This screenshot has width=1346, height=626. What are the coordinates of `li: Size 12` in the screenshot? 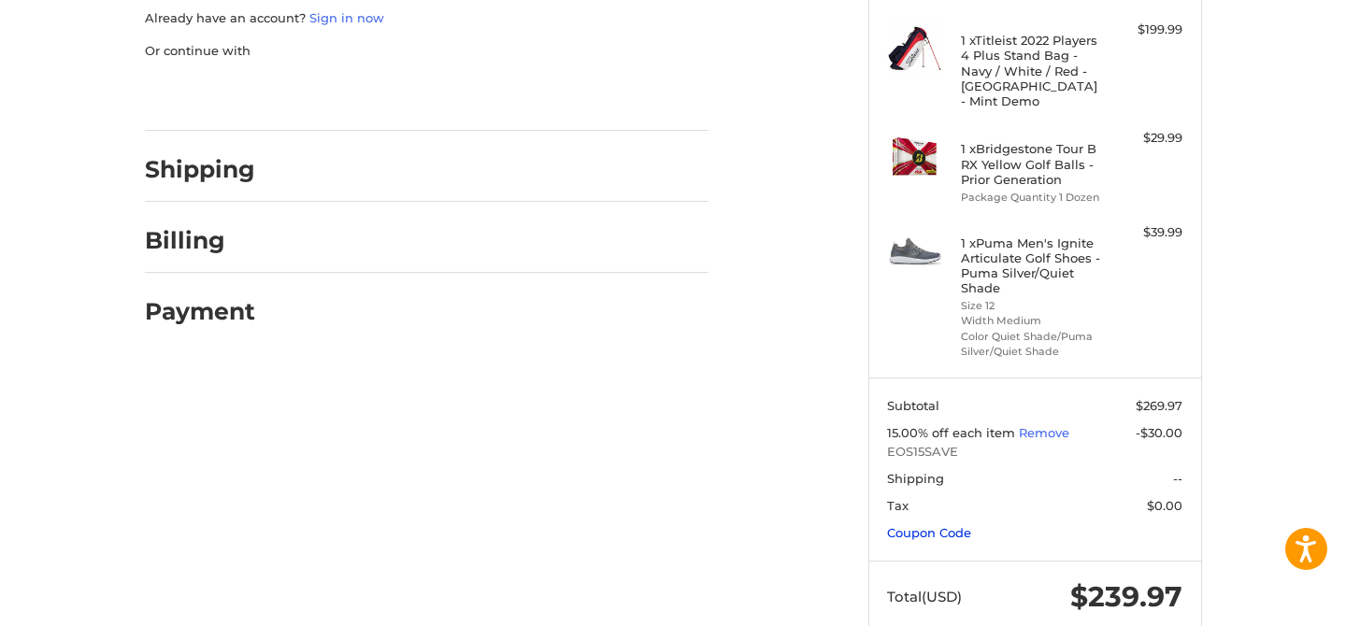 It's located at (1032, 306).